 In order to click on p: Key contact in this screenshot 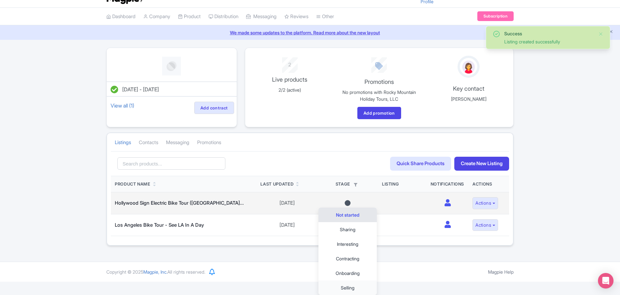, I will do `click(468, 88)`.